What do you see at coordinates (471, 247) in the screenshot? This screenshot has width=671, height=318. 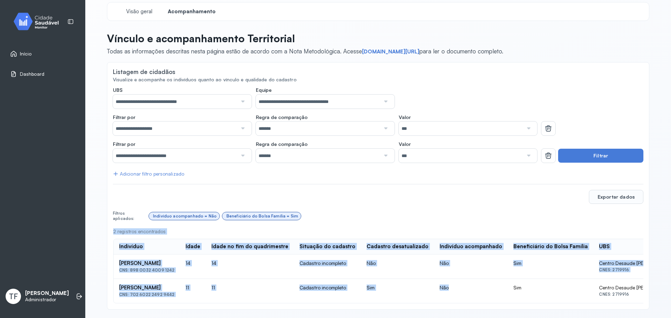 I see `div: Indivíduo acompanhado` at bounding box center [471, 247].